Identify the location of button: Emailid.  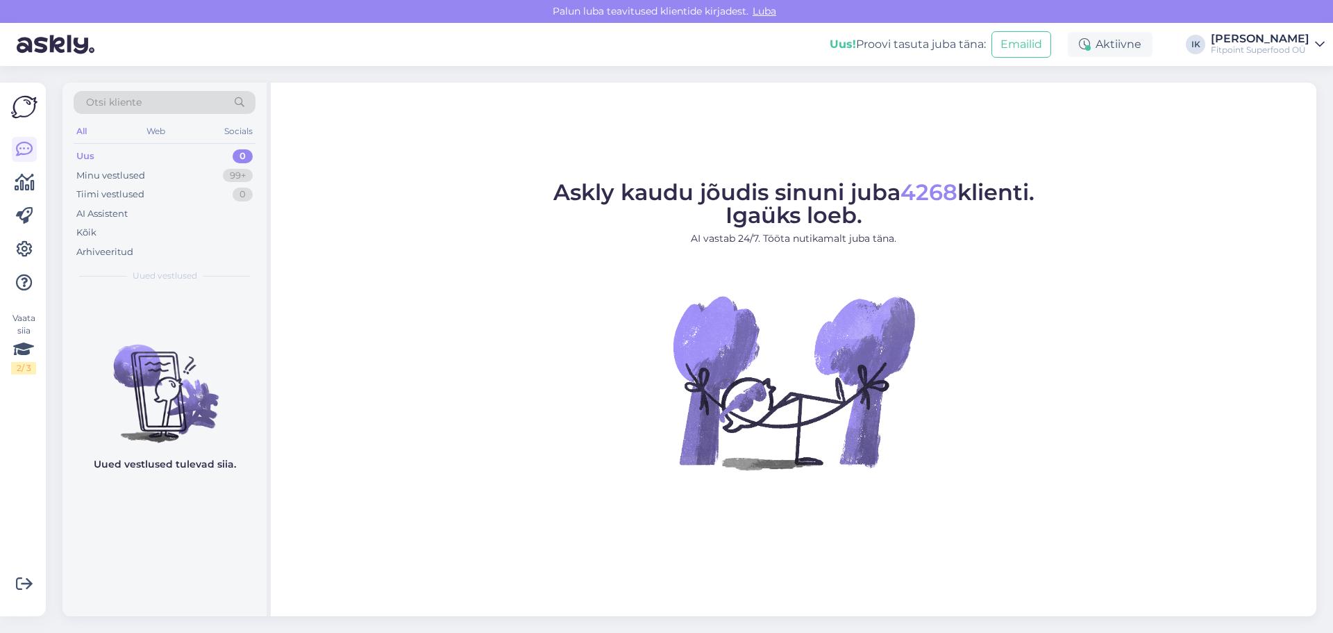
(1021, 44).